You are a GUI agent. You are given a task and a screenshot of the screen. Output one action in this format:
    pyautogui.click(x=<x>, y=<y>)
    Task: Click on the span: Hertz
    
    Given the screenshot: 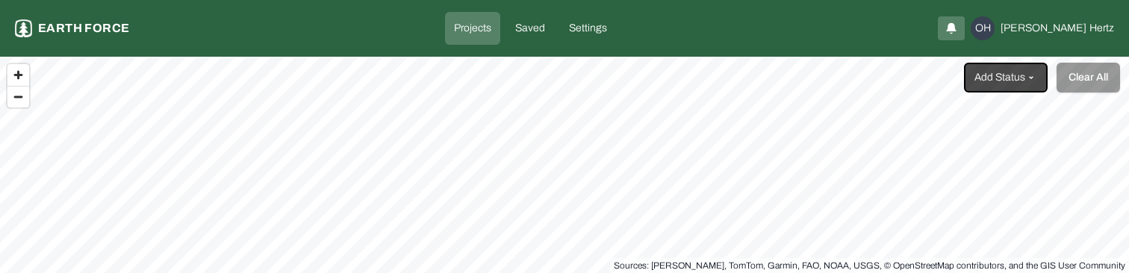 What is the action you would take?
    pyautogui.click(x=1102, y=28)
    